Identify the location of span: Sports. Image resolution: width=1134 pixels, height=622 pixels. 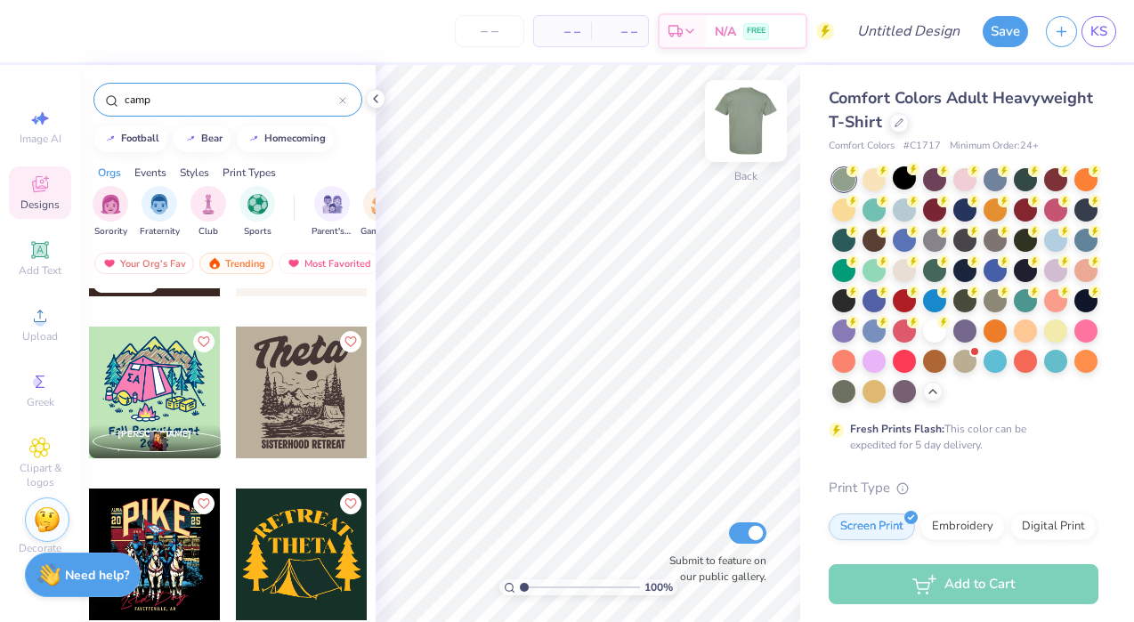
(257, 231).